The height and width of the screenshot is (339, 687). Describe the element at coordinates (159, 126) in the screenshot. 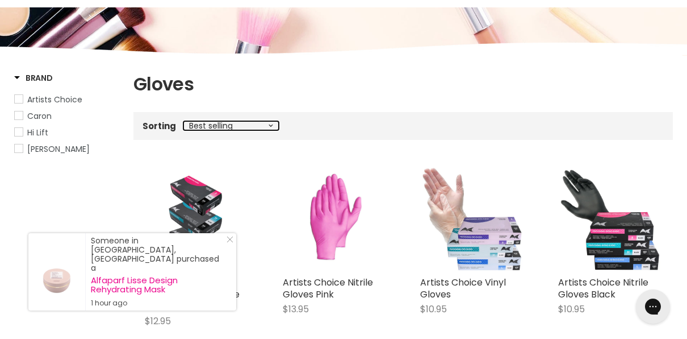

I see `label: Sorting` at that location.